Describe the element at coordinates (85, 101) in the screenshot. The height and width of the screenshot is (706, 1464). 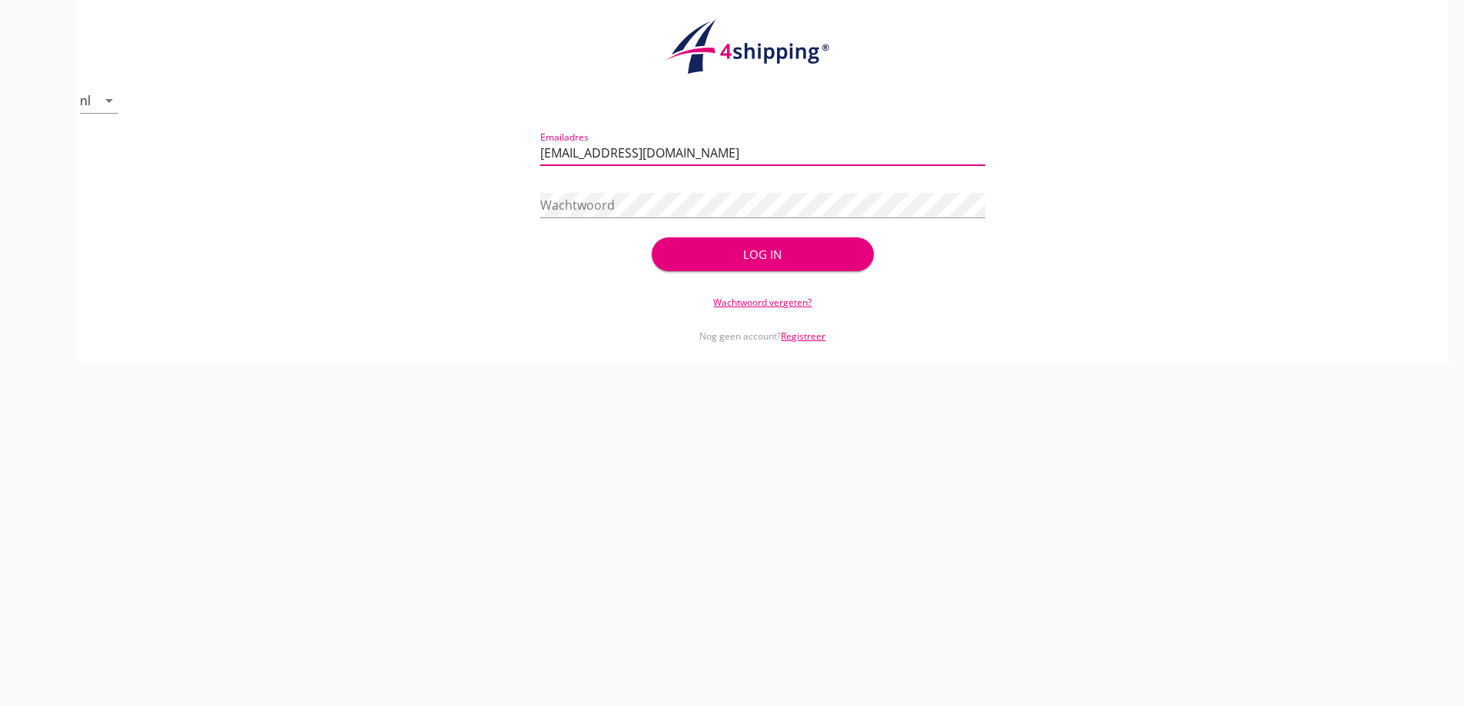
I see `div: nl` at that location.